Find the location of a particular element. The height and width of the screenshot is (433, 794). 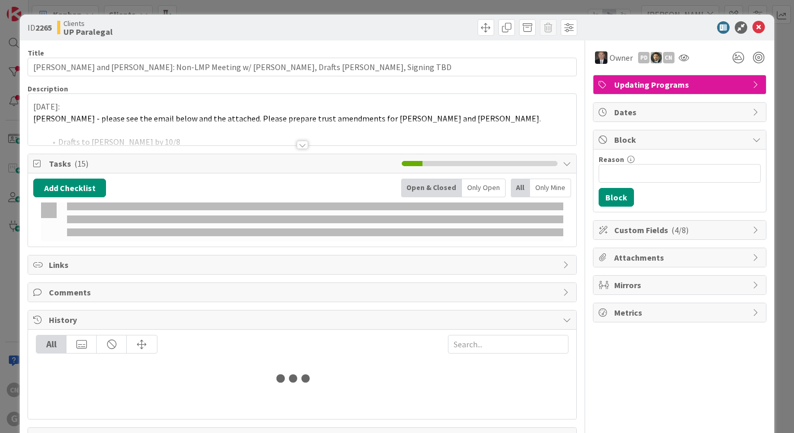

div: PD is located at coordinates (643, 58).